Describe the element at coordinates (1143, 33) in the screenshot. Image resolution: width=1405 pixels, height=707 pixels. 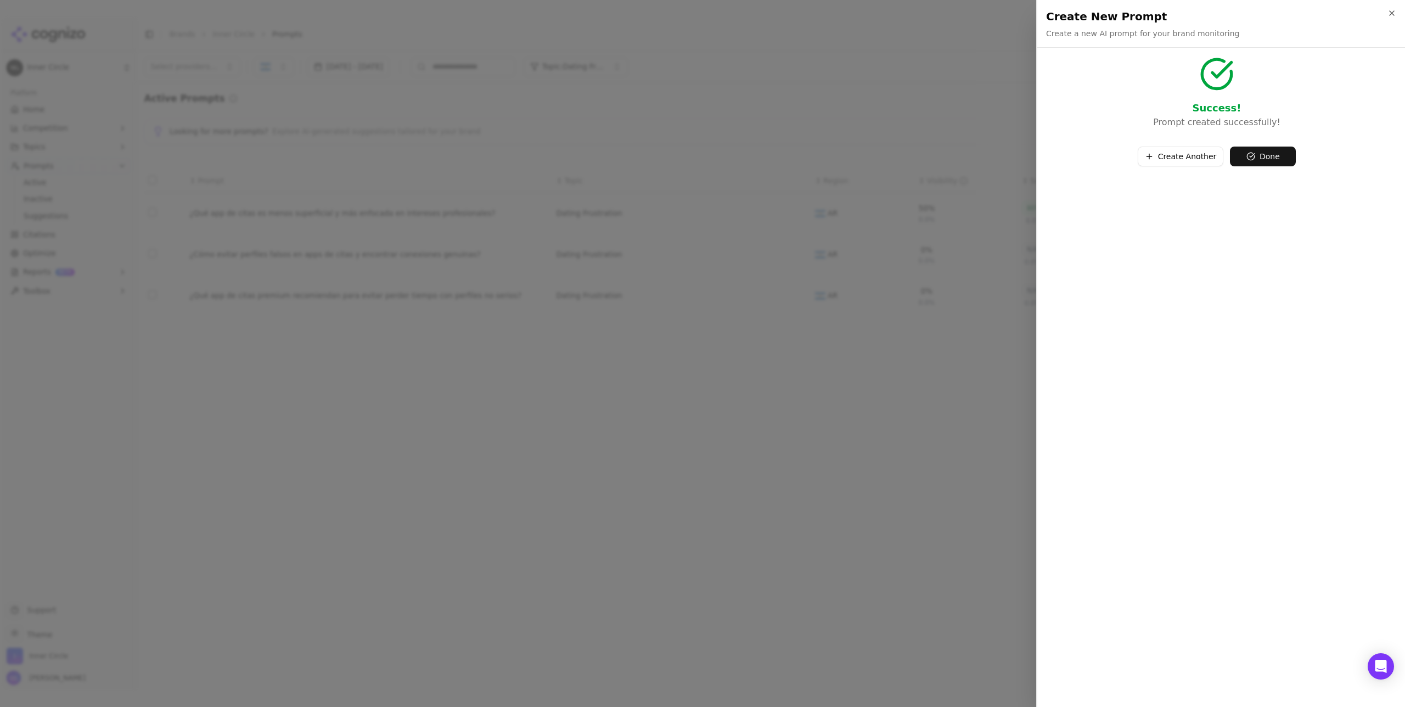
I see `p: Create a new AI prompt for your brand monitoring` at that location.